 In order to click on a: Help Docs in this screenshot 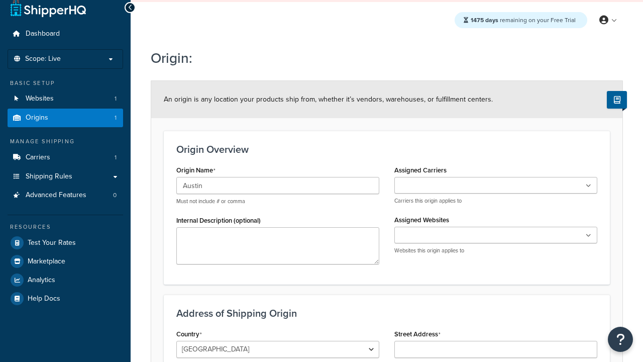, I will do `click(65, 299)`.